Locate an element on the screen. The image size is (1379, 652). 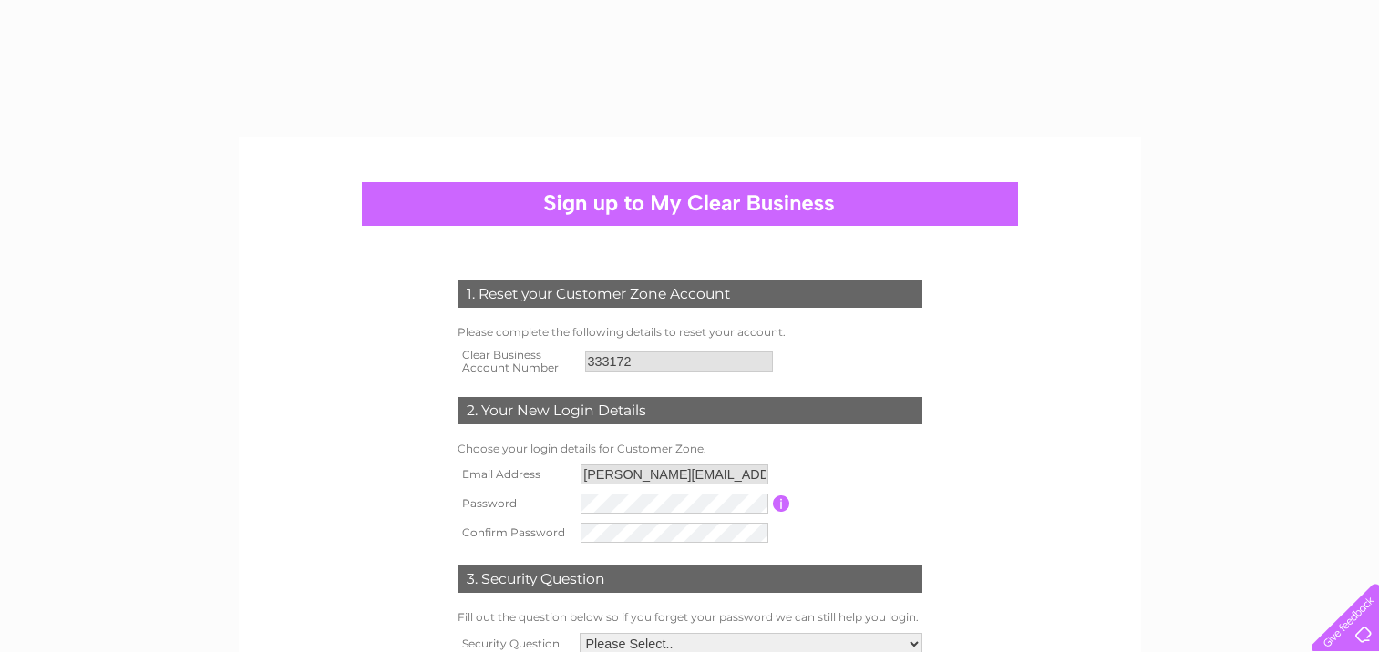
div: 1. Reset your Customer Zone Account is located at coordinates (690, 294).